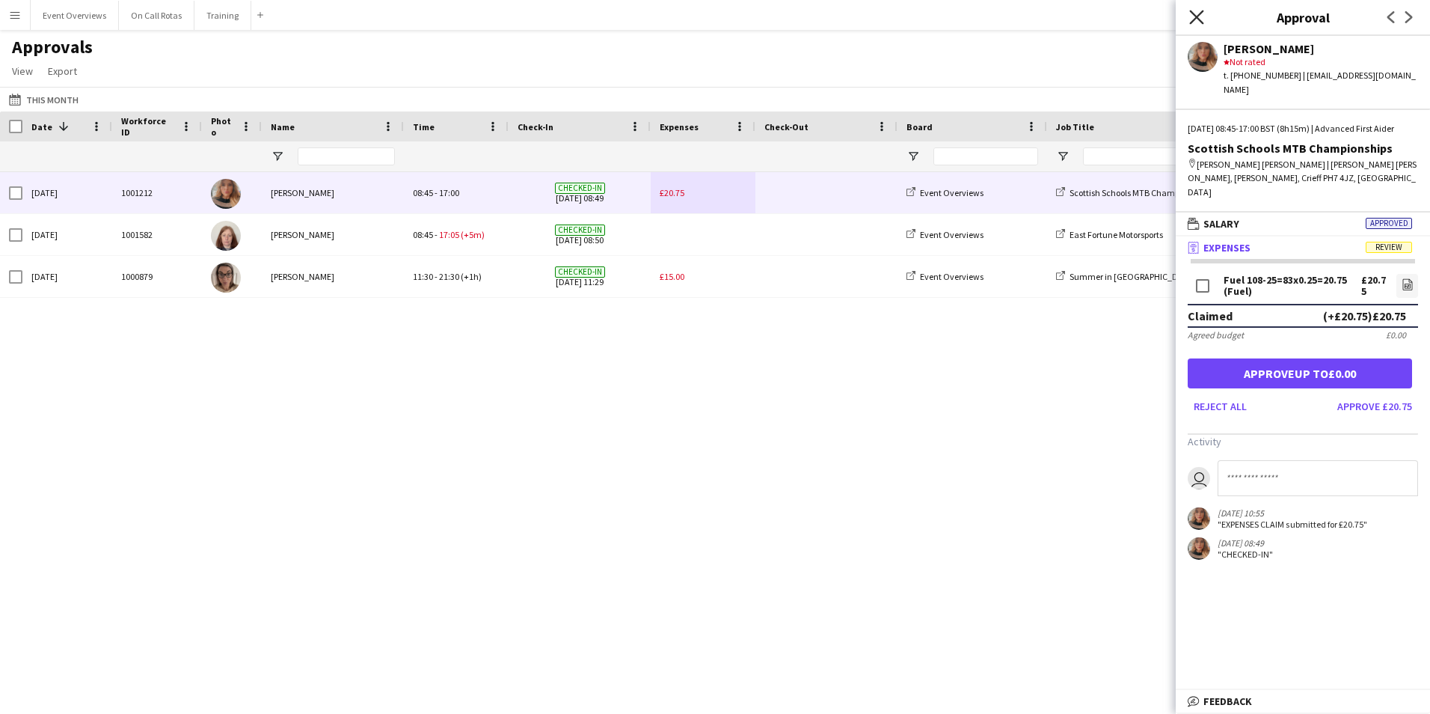 Image resolution: width=1430 pixels, height=714 pixels. I want to click on input: Job Title Filter Input, so click(1136, 156).